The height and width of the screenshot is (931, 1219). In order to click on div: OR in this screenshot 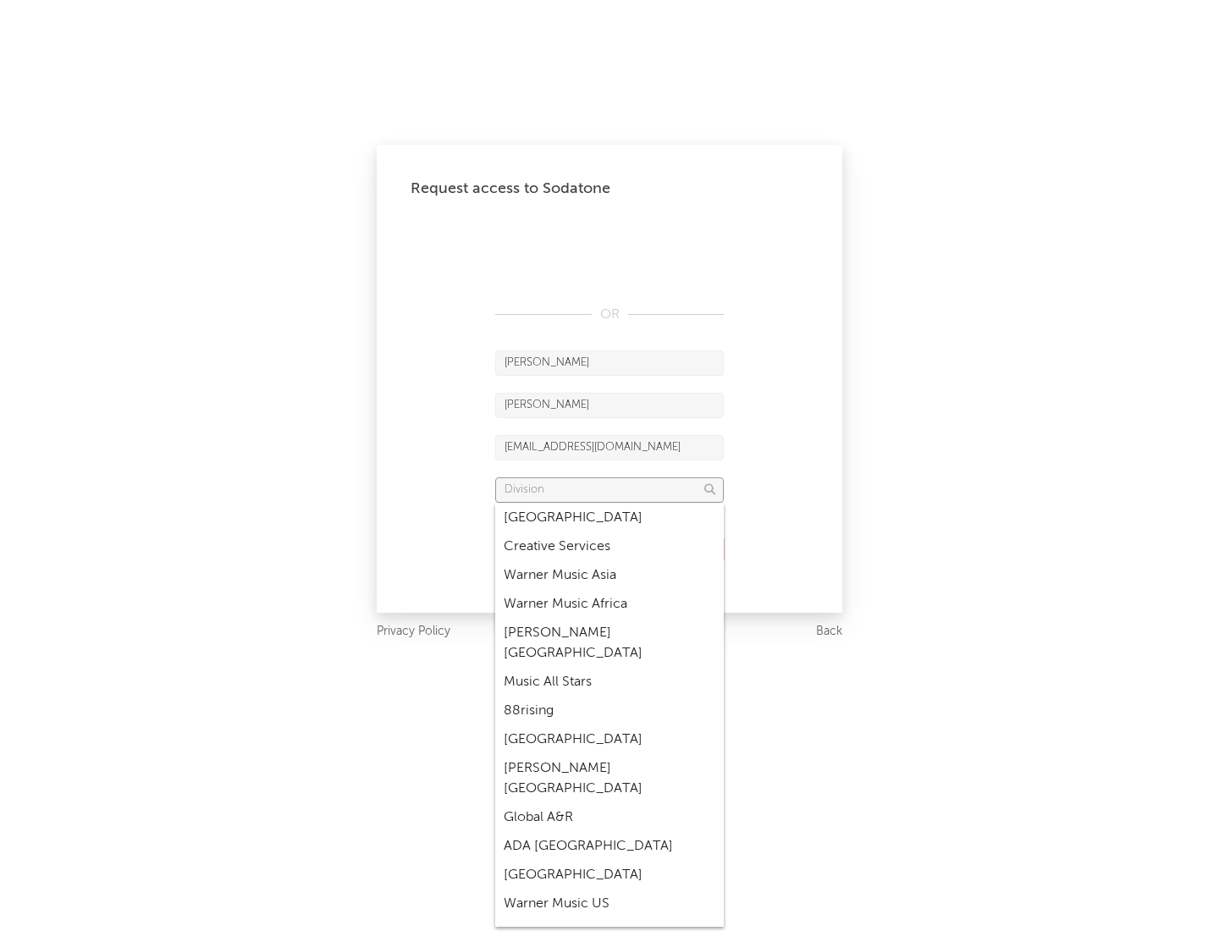, I will do `click(609, 315)`.